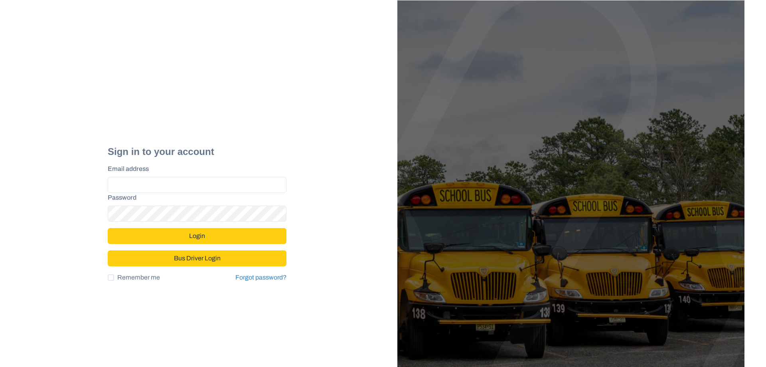 The image size is (766, 367). I want to click on label: Password, so click(195, 198).